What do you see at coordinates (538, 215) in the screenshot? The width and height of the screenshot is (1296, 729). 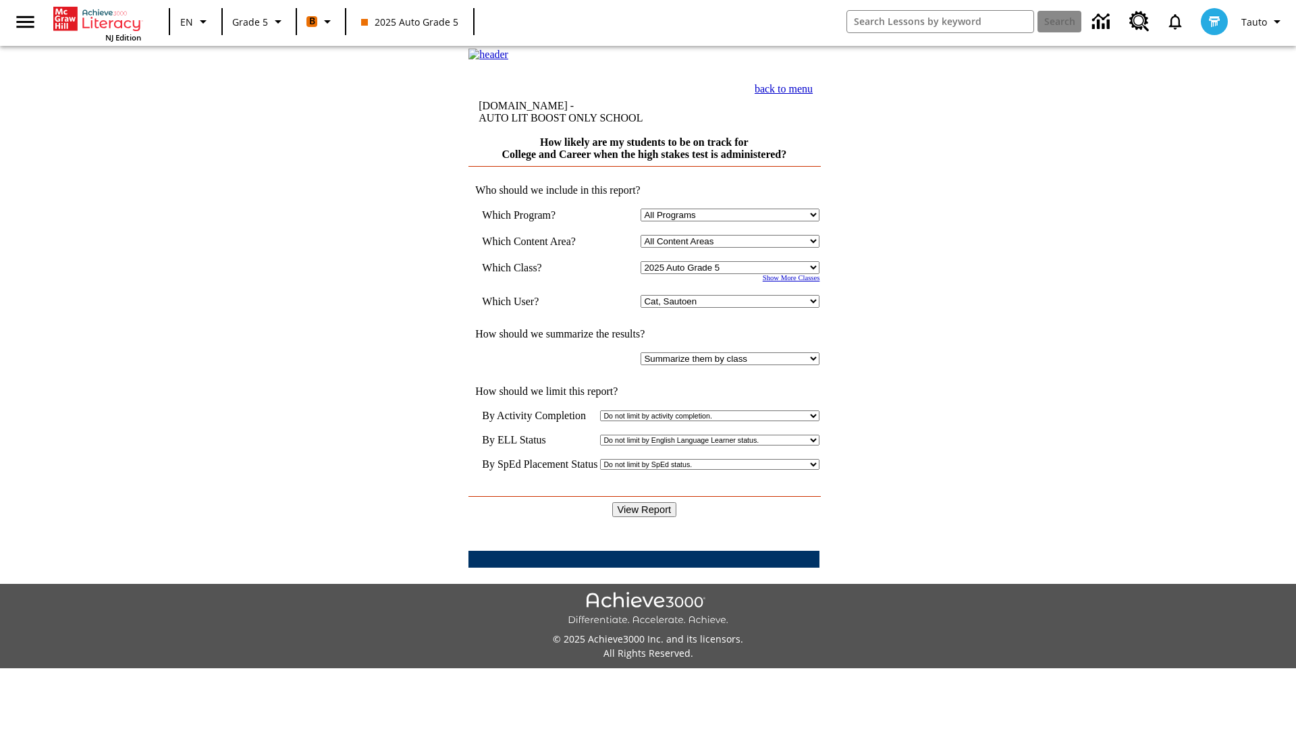 I see `td: Which Program?` at bounding box center [538, 215].